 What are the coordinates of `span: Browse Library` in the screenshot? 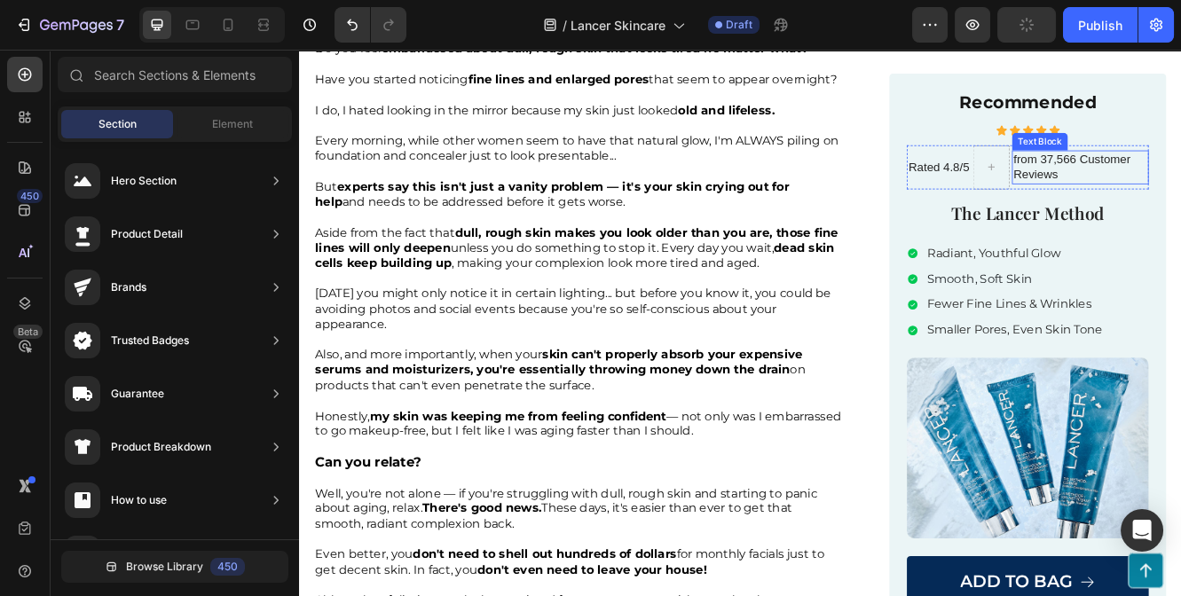 It's located at (164, 567).